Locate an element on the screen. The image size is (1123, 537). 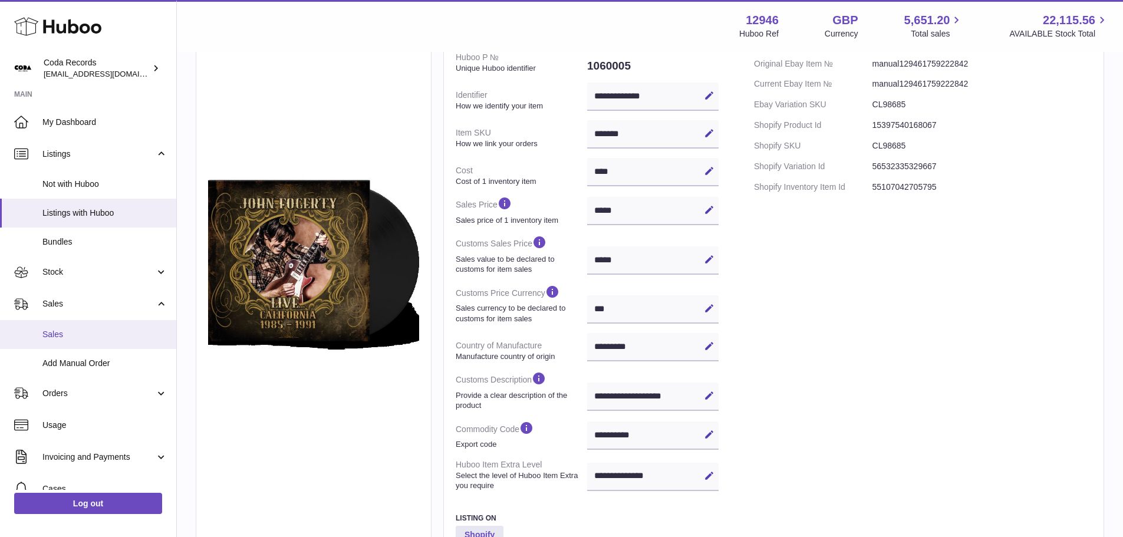
strong: Cost of 1 inventory item is located at coordinates (520, 182).